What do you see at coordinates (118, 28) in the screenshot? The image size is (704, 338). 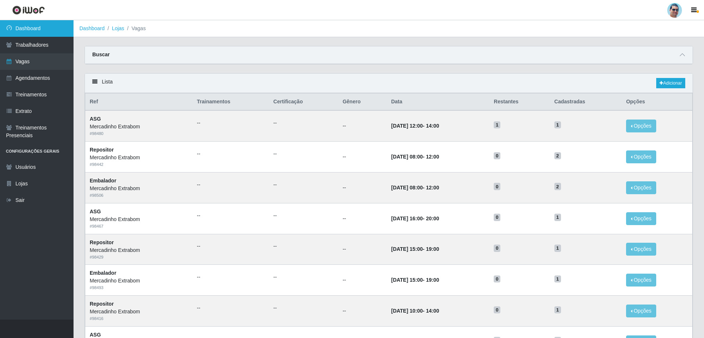 I see `a: Lojas` at bounding box center [118, 28].